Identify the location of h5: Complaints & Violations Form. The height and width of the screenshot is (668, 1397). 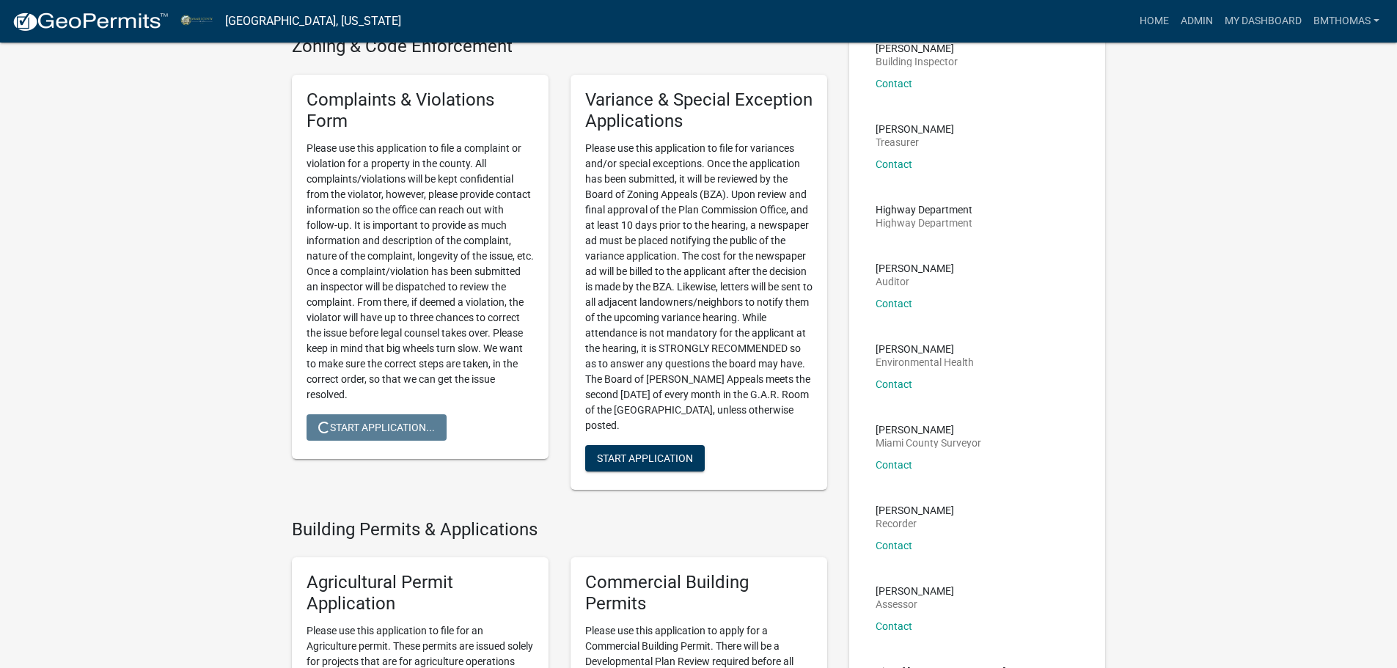
(420, 111).